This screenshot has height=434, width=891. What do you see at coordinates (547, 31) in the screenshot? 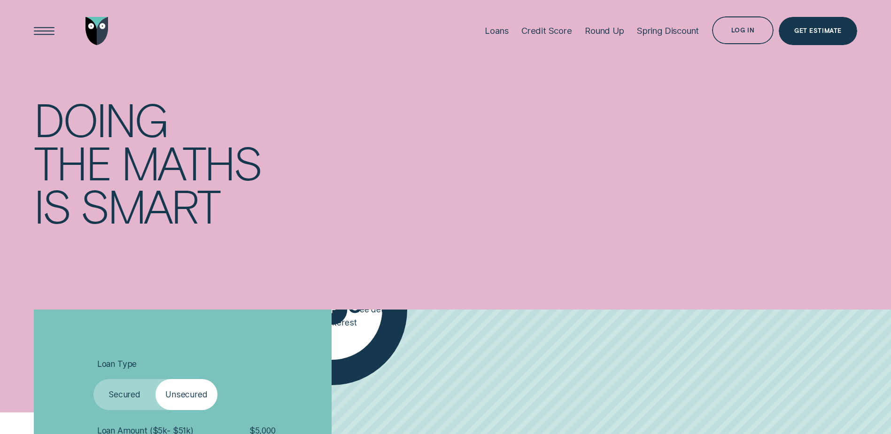
I see `div: Credit Score` at bounding box center [547, 31].